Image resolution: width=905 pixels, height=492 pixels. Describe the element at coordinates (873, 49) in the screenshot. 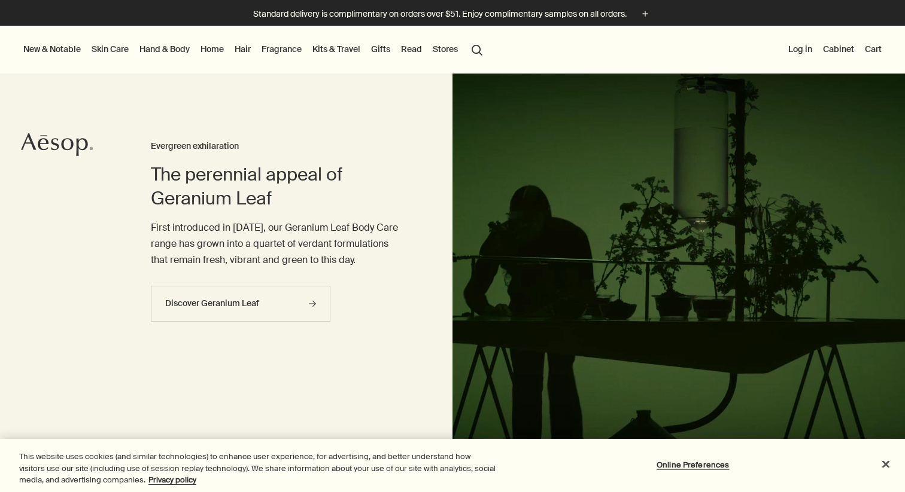

I see `button: Cart` at that location.